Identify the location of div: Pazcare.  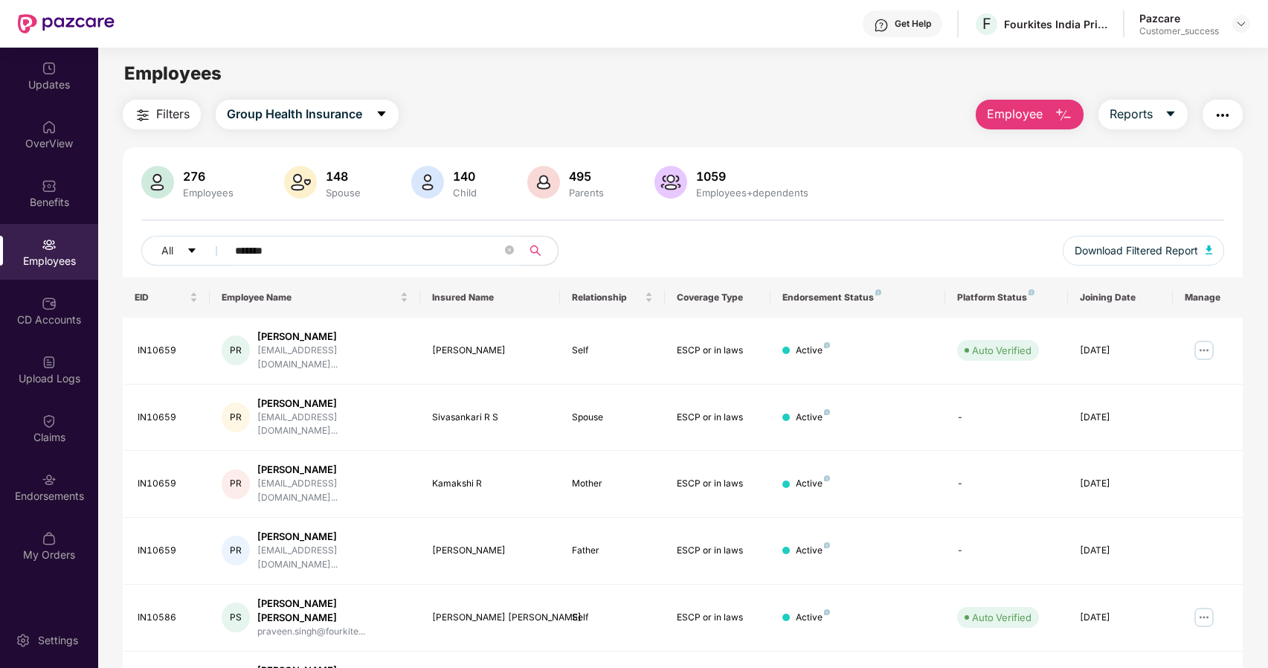
(1179, 18).